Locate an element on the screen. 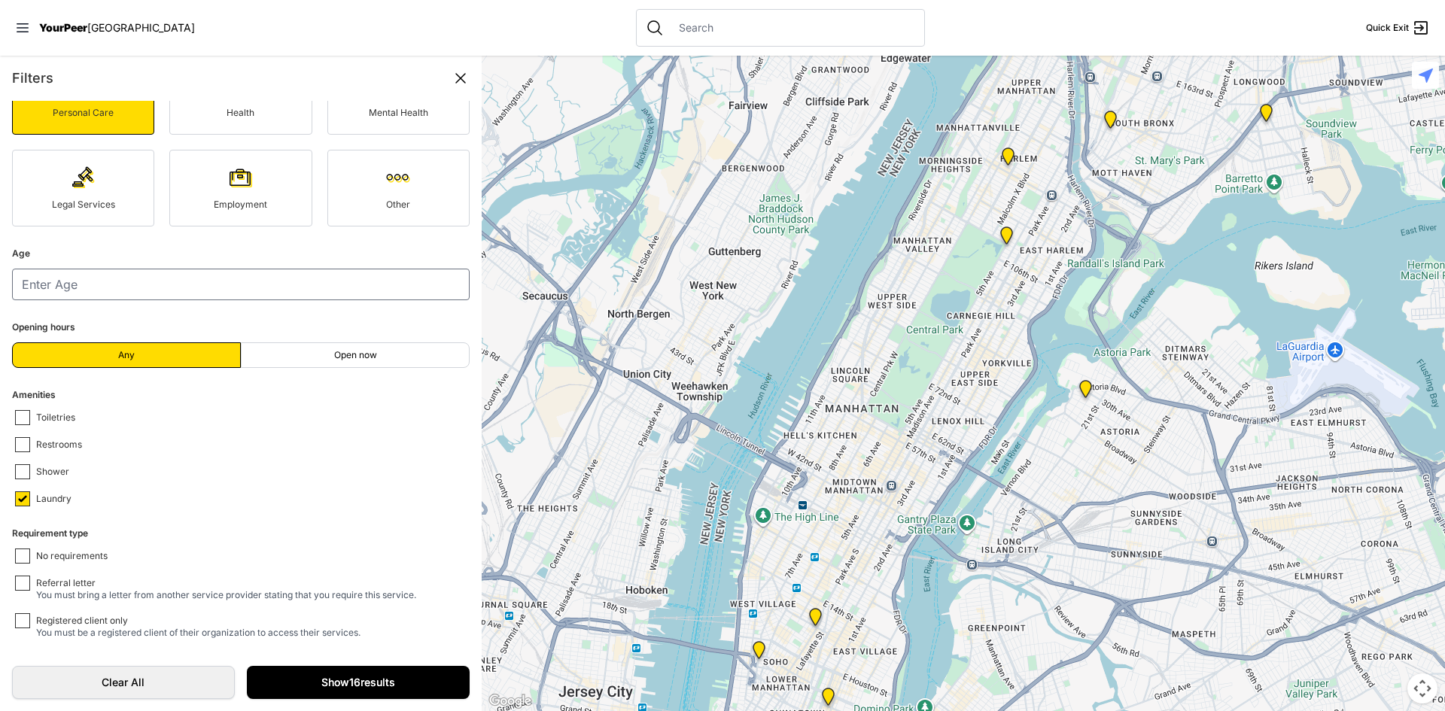 Image resolution: width=1445 pixels, height=711 pixels. span: You must be a registered client of their organization to access their services. is located at coordinates (198, 632).